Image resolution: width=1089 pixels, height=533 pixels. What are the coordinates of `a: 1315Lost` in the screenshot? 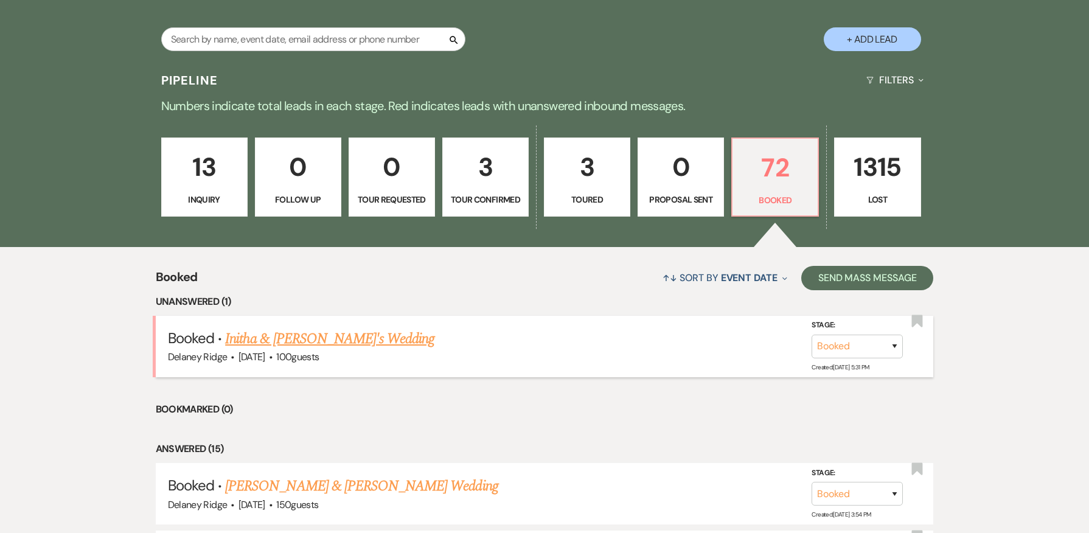 It's located at (878, 177).